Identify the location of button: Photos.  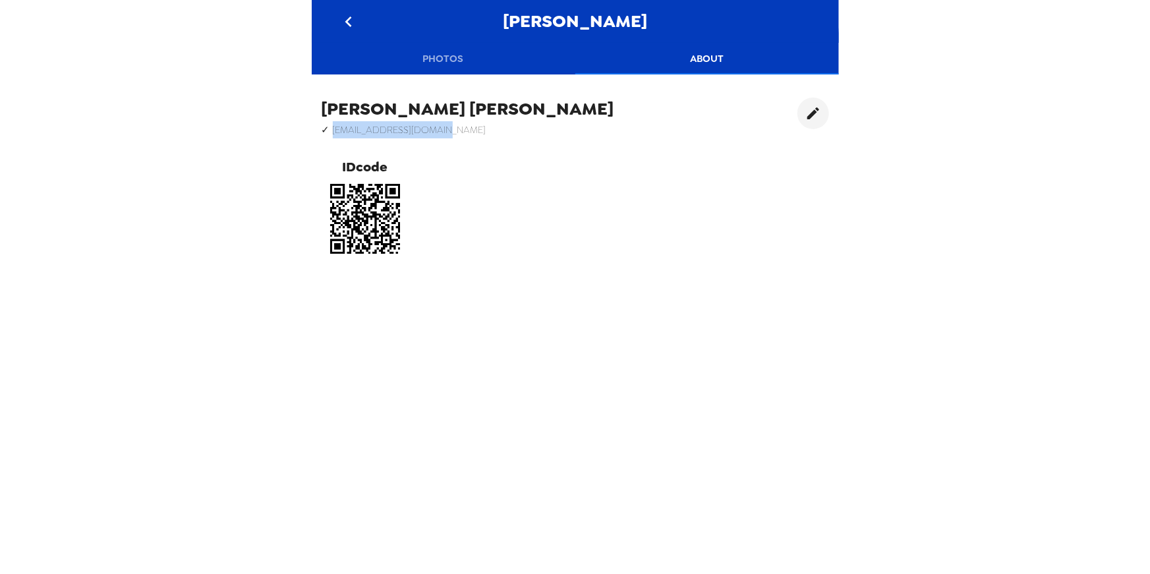
(443, 59).